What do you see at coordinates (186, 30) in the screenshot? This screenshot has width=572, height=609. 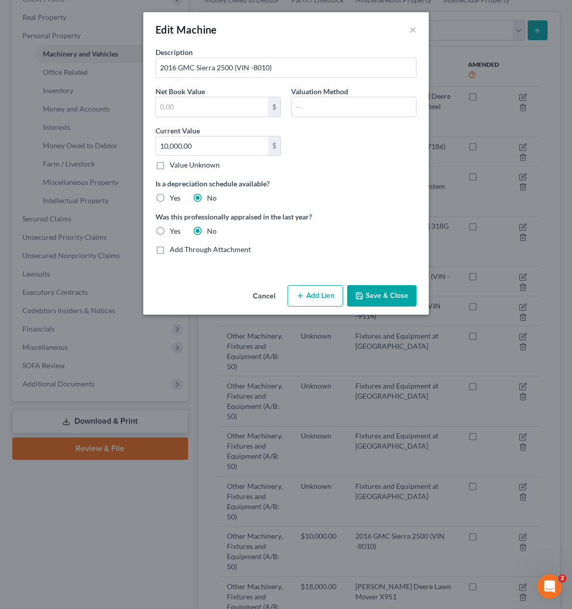 I see `div: Edit Machine` at bounding box center [186, 30].